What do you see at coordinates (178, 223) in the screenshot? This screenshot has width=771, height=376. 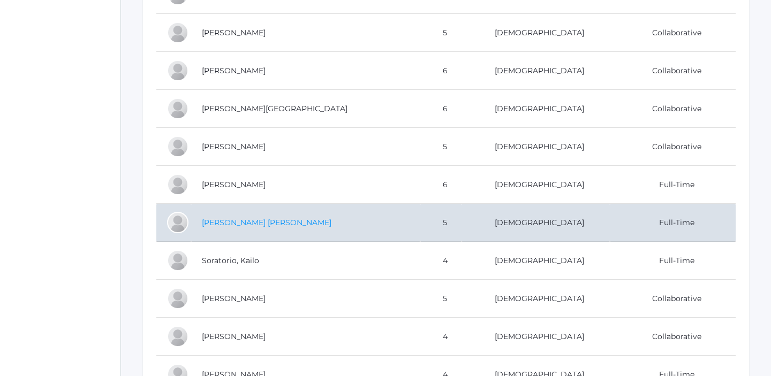 I see `div: Ian Serafini Pozzi` at bounding box center [178, 223].